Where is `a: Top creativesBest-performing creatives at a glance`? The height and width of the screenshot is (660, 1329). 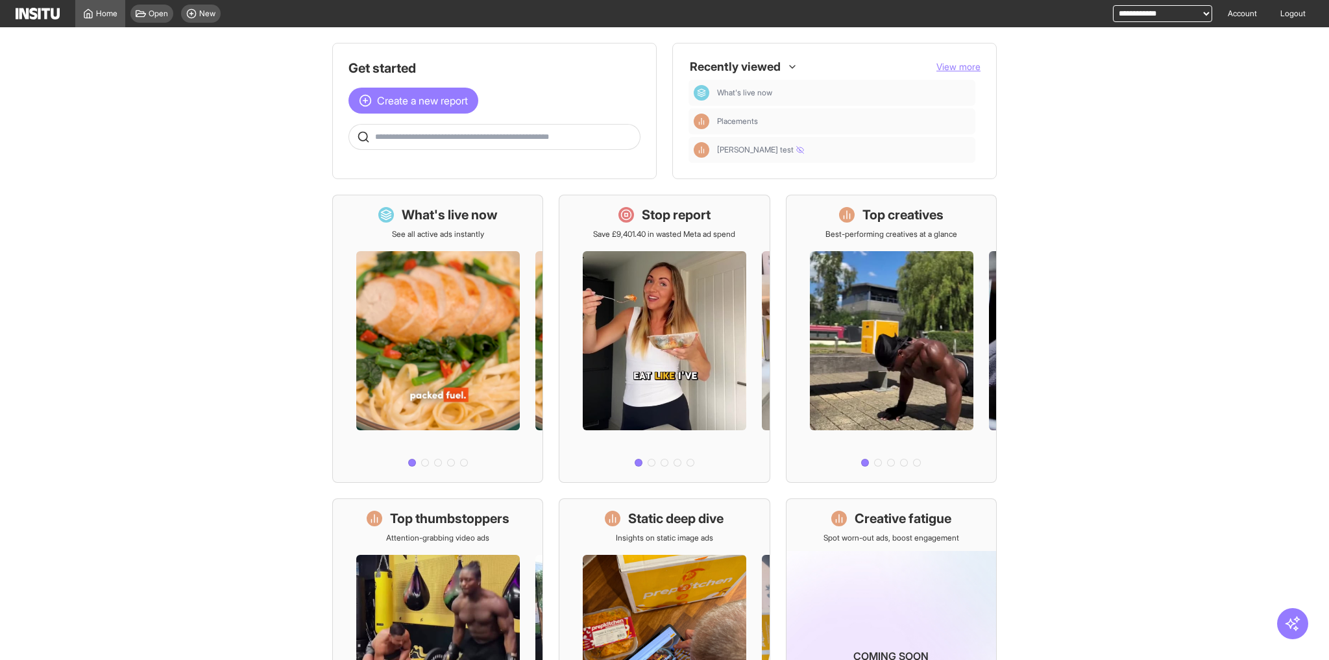
a: Top creativesBest-performing creatives at a glance is located at coordinates (891, 339).